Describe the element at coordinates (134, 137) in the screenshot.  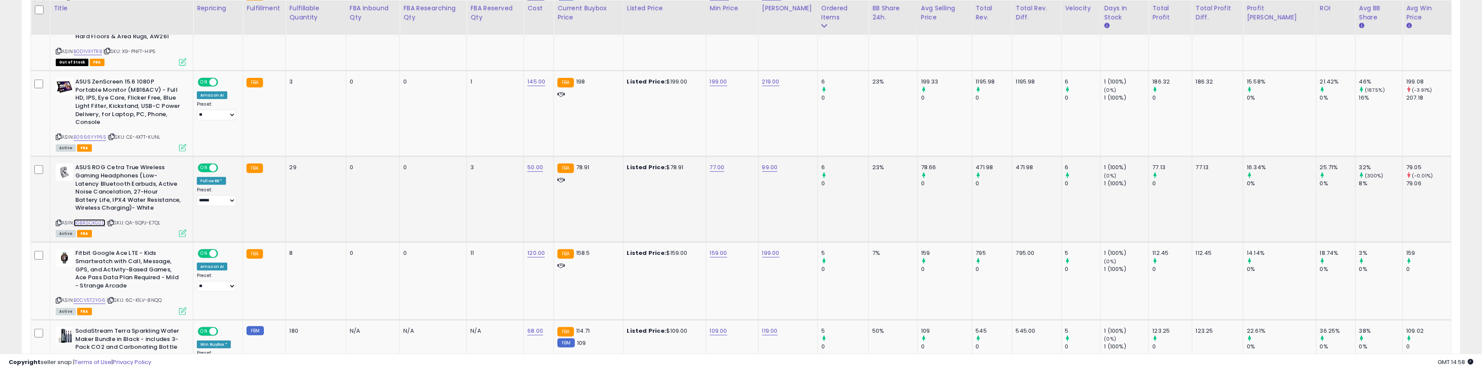
I see `span: | SKU: CE-4X7T-KUNL` at that location.